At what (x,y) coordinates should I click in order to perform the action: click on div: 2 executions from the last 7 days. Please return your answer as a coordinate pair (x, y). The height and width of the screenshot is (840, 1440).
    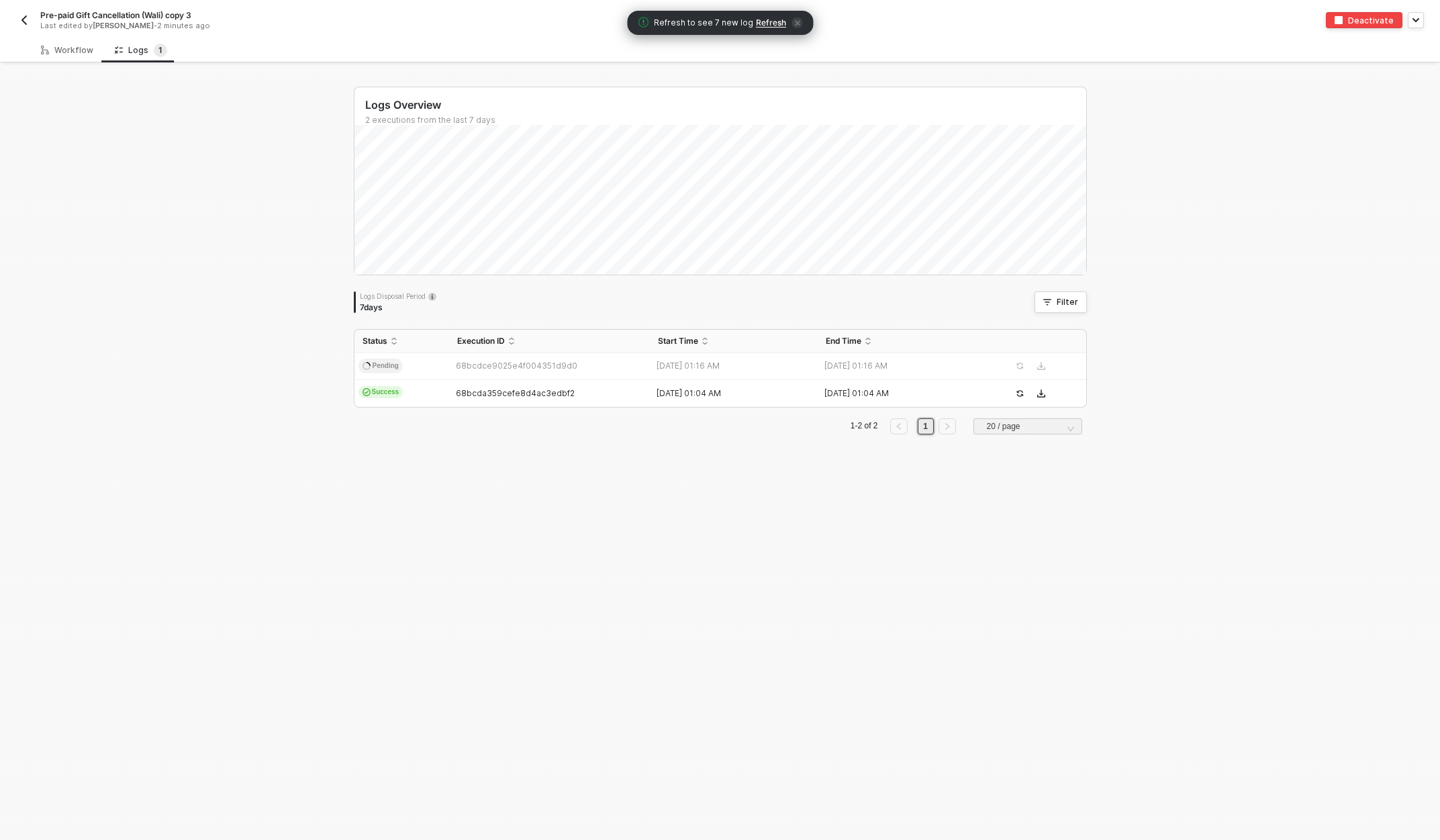
    Looking at the image, I should click on (726, 120).